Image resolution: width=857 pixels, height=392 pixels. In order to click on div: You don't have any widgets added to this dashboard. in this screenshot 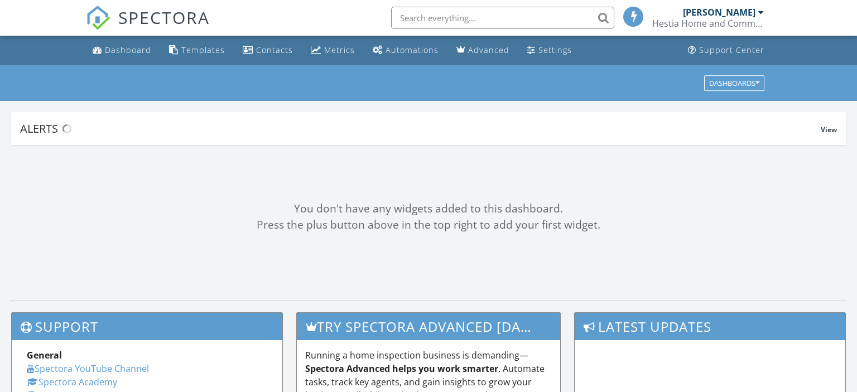, I will do `click(429, 209)`.